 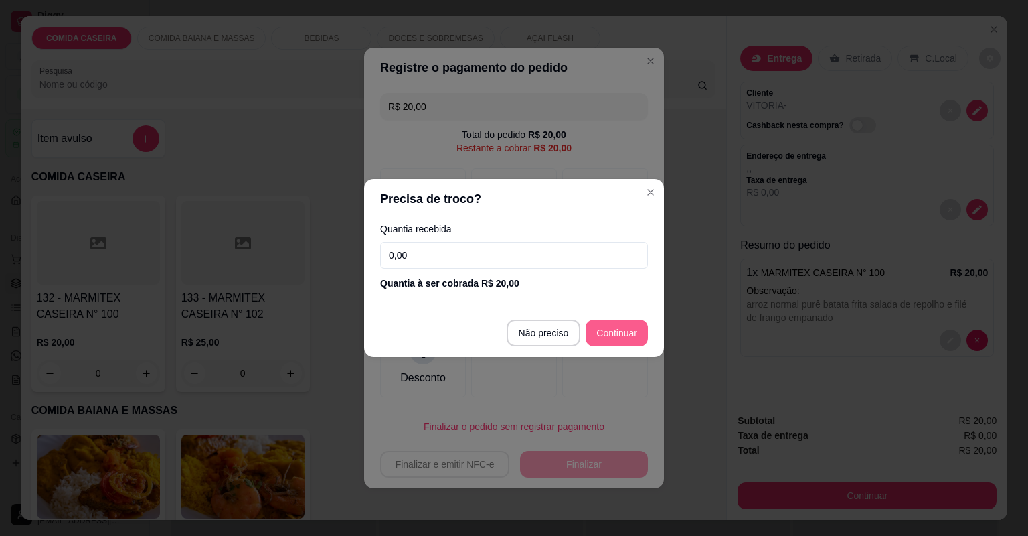 What do you see at coordinates (617, 333) in the screenshot?
I see `button: Continuar` at bounding box center [617, 333].